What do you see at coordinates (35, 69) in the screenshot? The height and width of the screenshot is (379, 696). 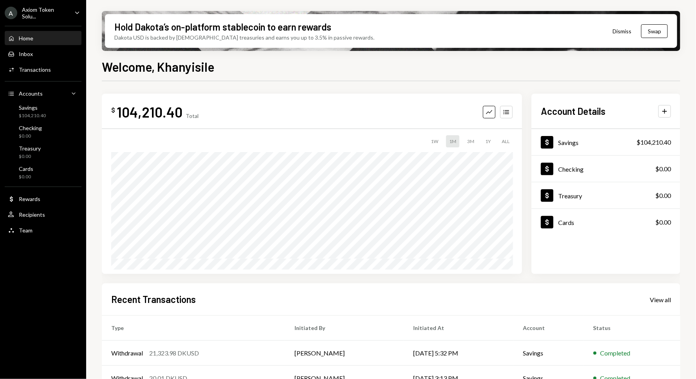 I see `div: Transactions` at bounding box center [35, 69].